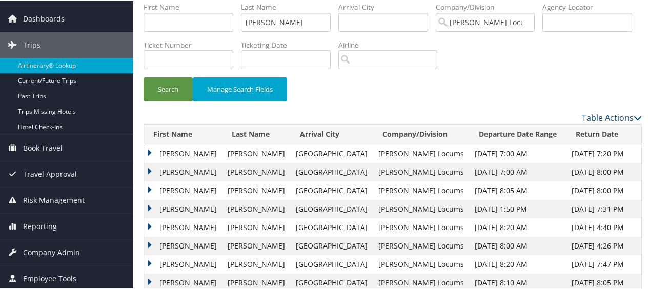 The width and height of the screenshot is (648, 289). Describe the element at coordinates (591, 6) in the screenshot. I see `label: Agency Locator` at that location.